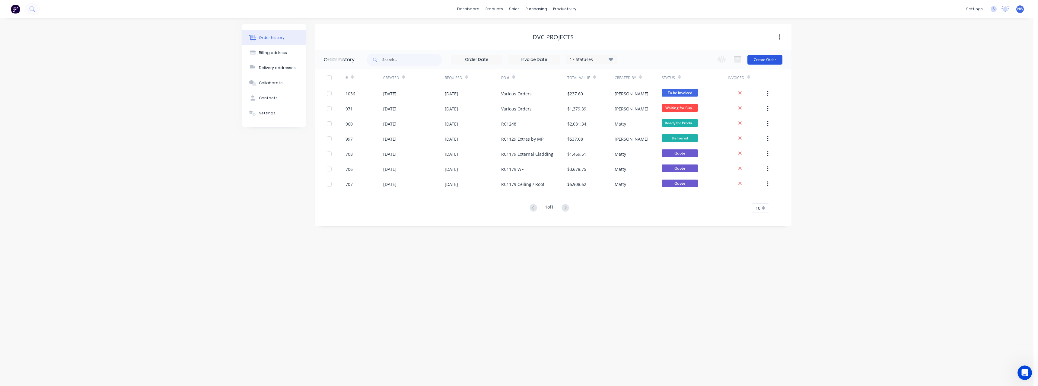 Image resolution: width=1038 pixels, height=386 pixels. I want to click on div: 706, so click(349, 169).